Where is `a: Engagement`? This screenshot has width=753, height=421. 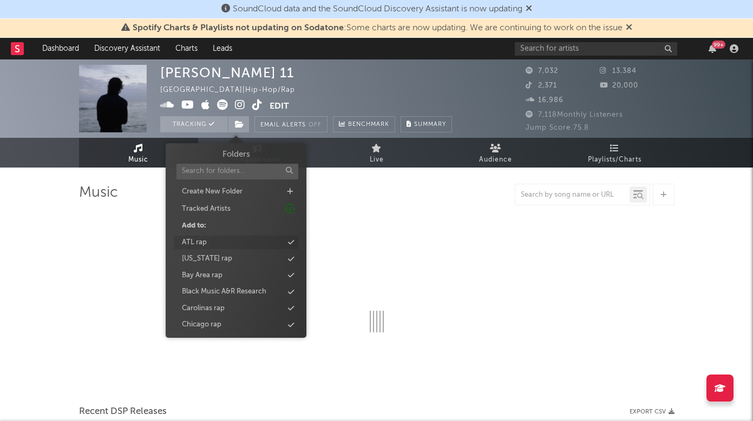
a: Engagement is located at coordinates (258, 153).